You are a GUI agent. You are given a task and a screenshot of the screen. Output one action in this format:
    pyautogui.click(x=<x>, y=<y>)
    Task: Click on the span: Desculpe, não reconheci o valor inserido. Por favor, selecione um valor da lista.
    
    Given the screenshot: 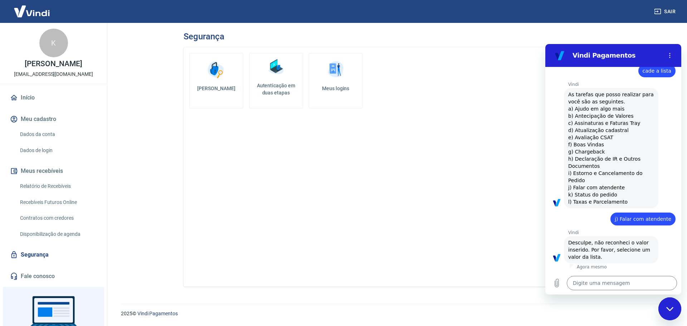 What is the action you would take?
    pyautogui.click(x=66, y=206)
    